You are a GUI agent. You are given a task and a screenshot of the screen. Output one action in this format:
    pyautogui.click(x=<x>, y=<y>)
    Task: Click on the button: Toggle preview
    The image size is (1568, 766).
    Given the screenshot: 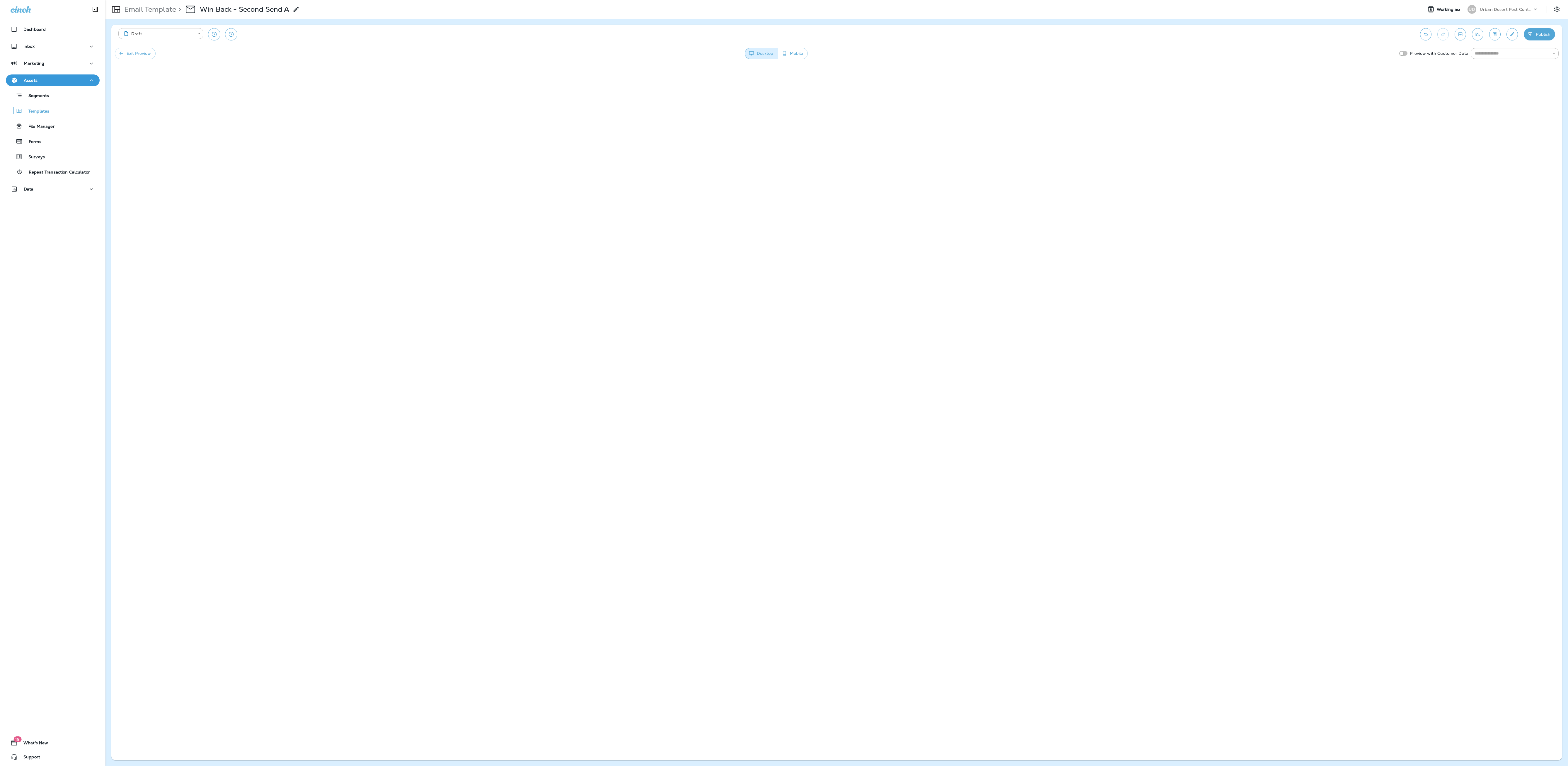 What is the action you would take?
    pyautogui.click(x=1460, y=34)
    